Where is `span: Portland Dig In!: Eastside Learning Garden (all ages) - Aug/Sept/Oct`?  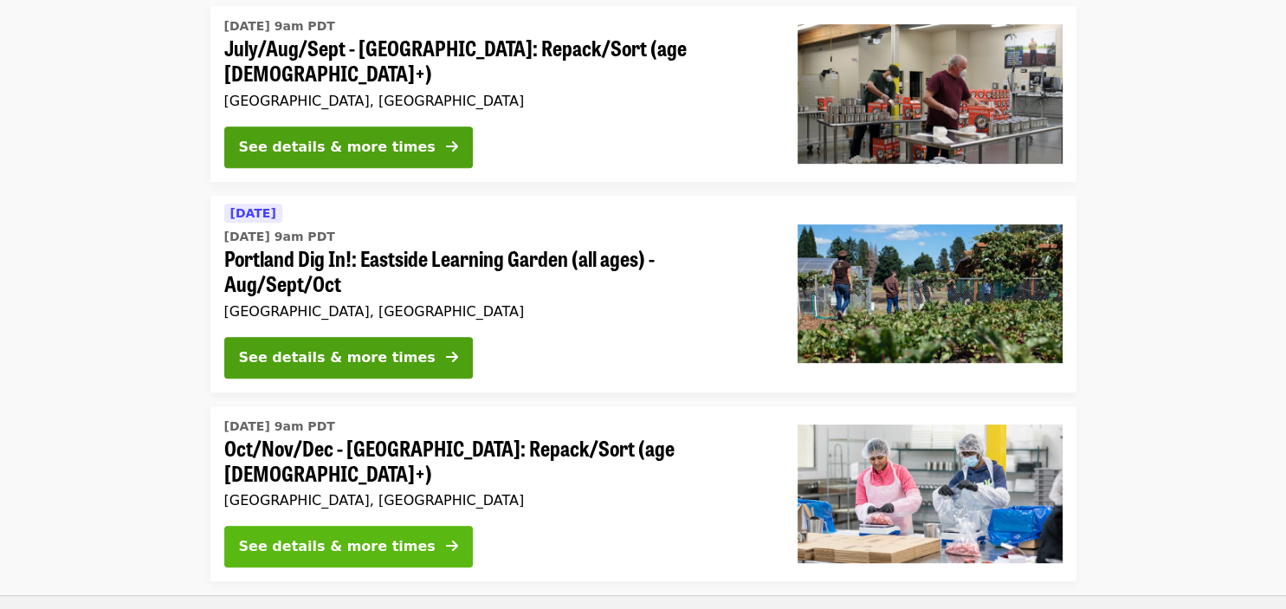 span: Portland Dig In!: Eastside Learning Garden (all ages) - Aug/Sept/Oct is located at coordinates (497, 271).